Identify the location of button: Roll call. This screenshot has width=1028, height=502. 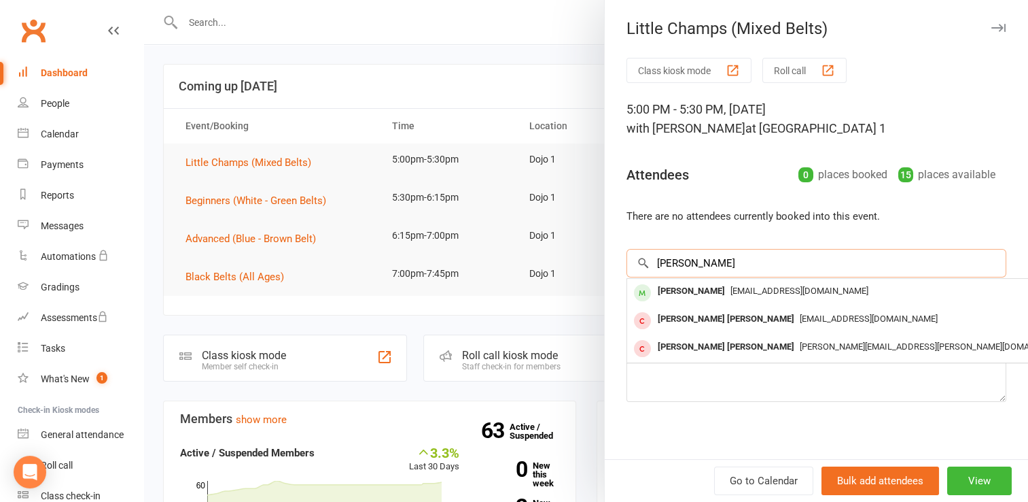
(805, 70).